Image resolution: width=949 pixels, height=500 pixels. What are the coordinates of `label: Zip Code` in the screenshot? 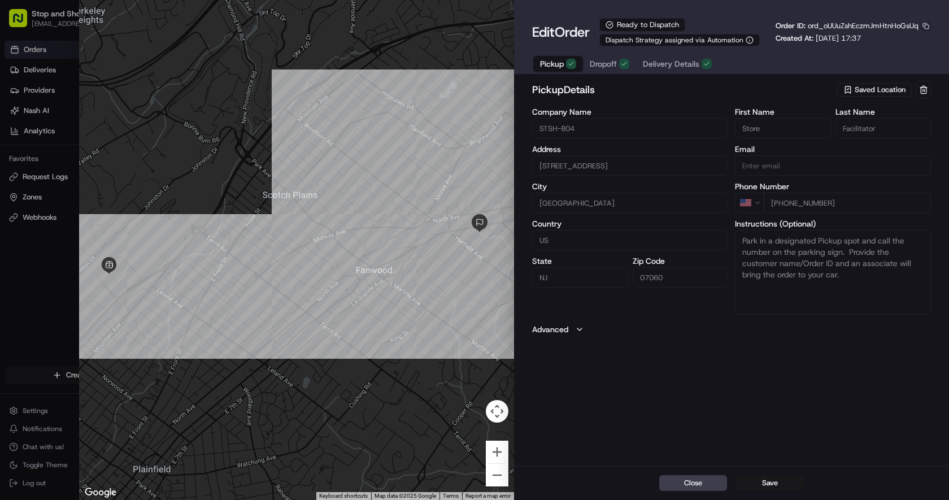 It's located at (681, 261).